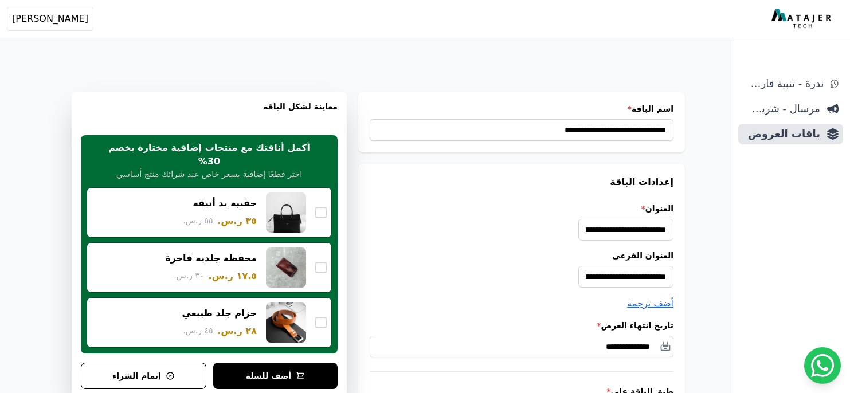  I want to click on span: مرسال - شريط دعاية, so click(781, 109).